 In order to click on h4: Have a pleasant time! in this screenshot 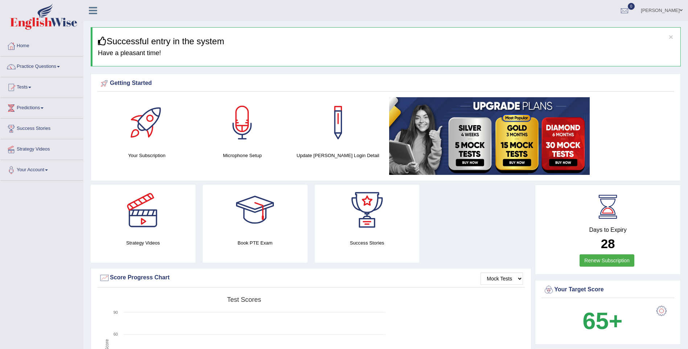, I will do `click(386, 53)`.